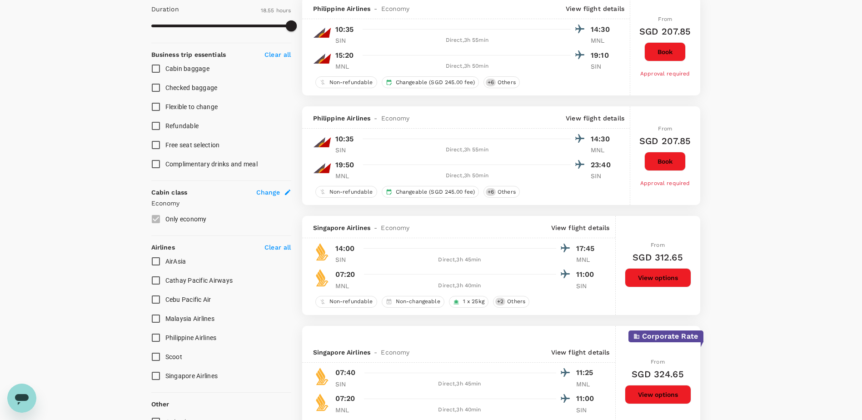 This screenshot has width=862, height=420. What do you see at coordinates (658, 257) in the screenshot?
I see `h6: SGD 312.65` at bounding box center [658, 257].